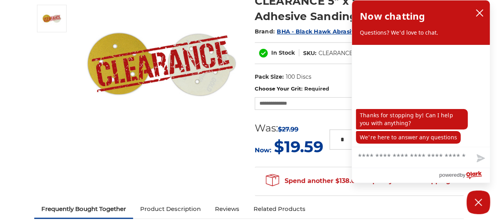 The width and height of the screenshot is (498, 220). What do you see at coordinates (289, 128) in the screenshot?
I see `div: Was:` at bounding box center [289, 128].